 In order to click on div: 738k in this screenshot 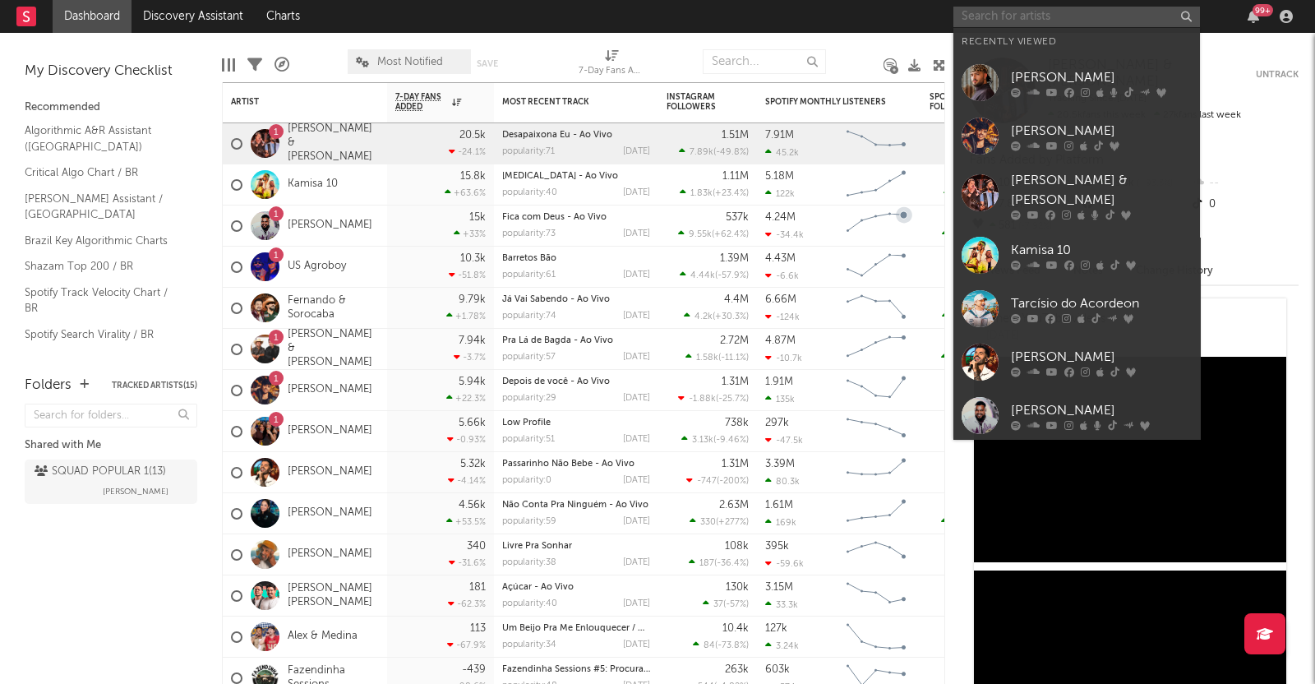, I will do `click(737, 423)`.